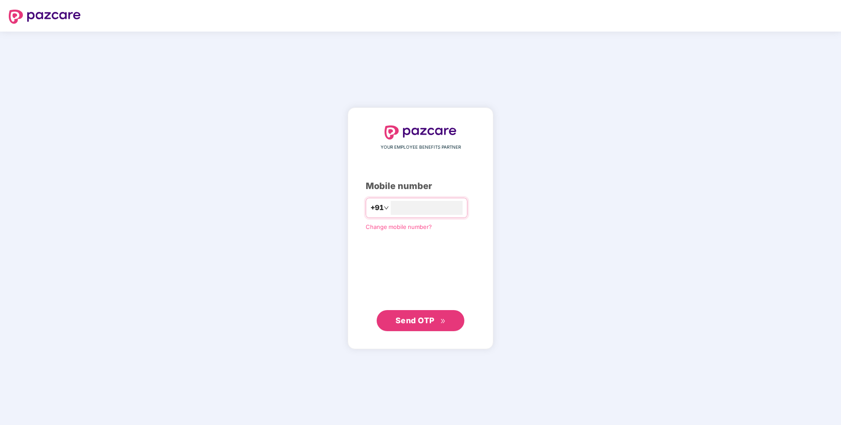  I want to click on div: Mobile number, so click(421, 186).